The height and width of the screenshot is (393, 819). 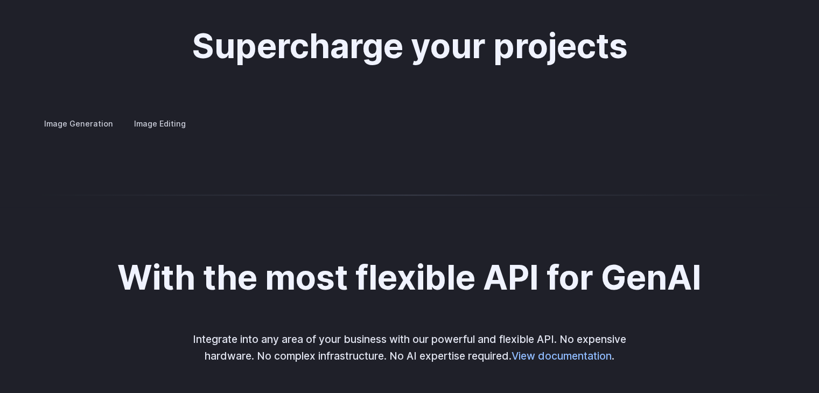 I want to click on a: View documentation, so click(x=562, y=355).